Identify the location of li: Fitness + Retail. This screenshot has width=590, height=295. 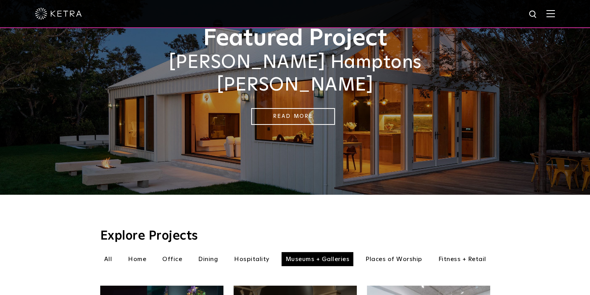
(462, 259).